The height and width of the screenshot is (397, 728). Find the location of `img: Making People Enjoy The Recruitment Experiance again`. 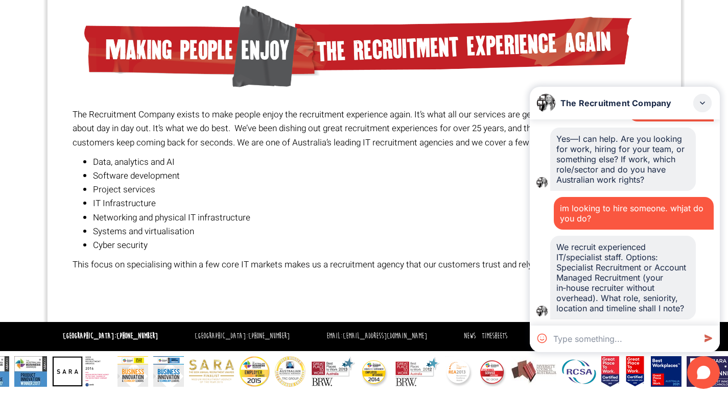

img: Making People Enjoy The Recruitment Experiance again is located at coordinates (358, 46).